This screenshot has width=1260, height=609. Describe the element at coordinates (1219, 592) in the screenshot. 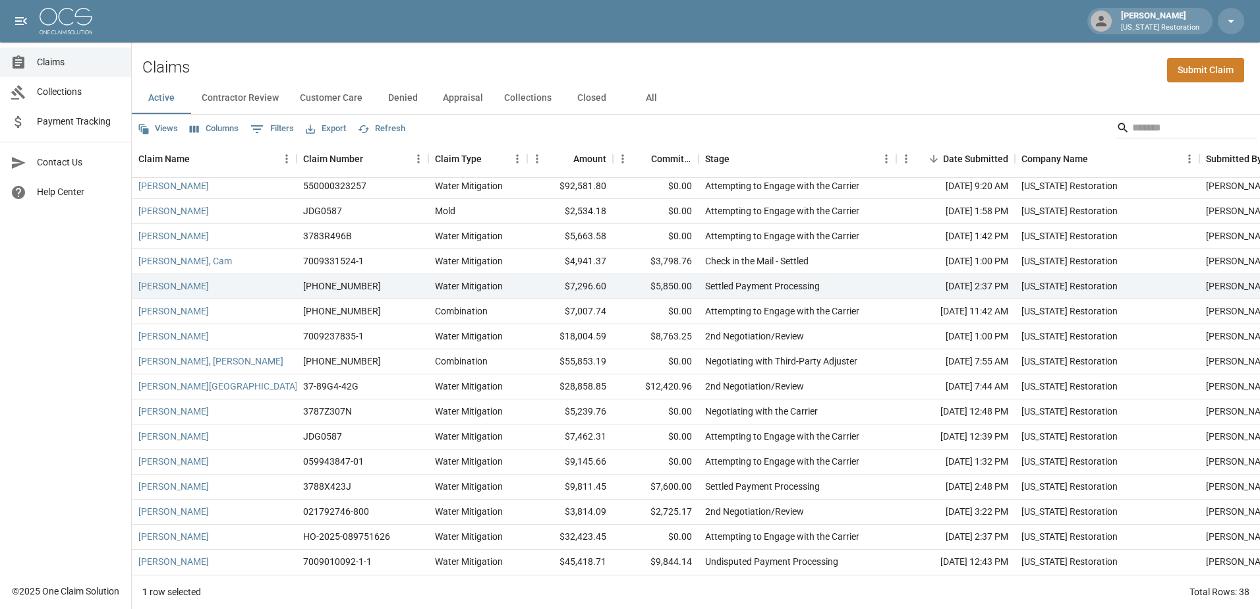

I see `div: Total Rows: 38` at that location.